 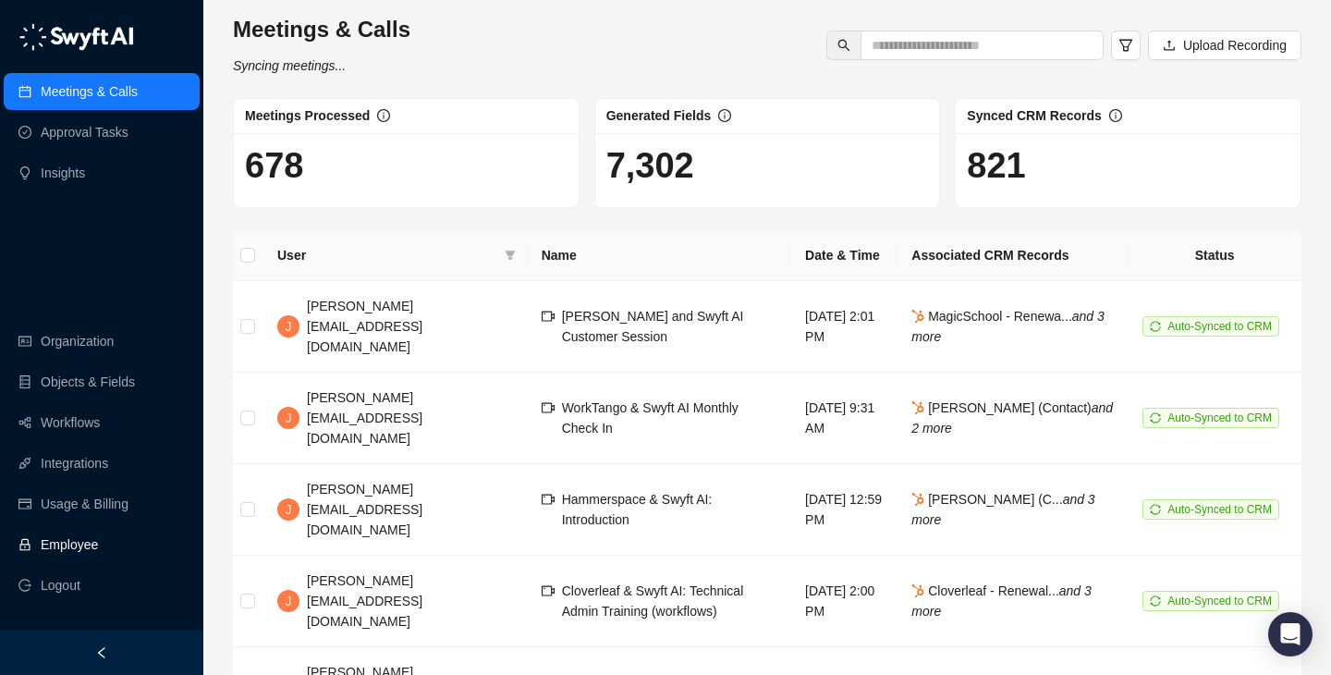 I want to click on div: Open Intercom Messenger, so click(x=1291, y=634).